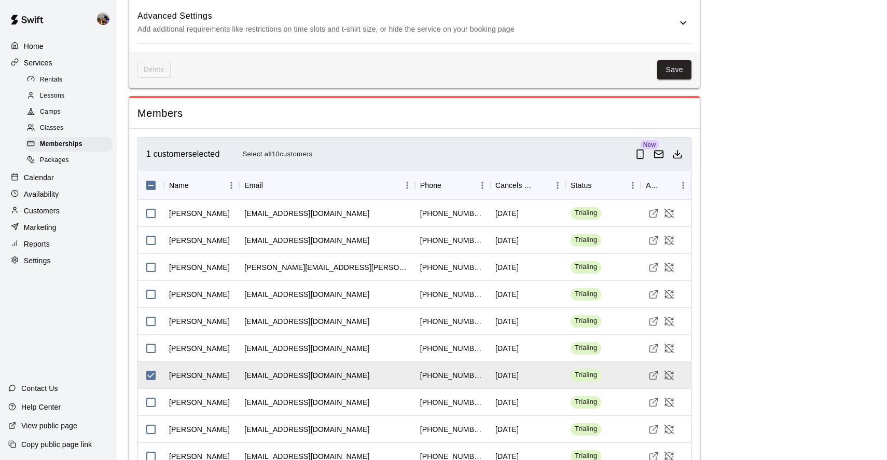 This screenshot has width=887, height=460. I want to click on div: Josiah Hernandez, so click(199, 375).